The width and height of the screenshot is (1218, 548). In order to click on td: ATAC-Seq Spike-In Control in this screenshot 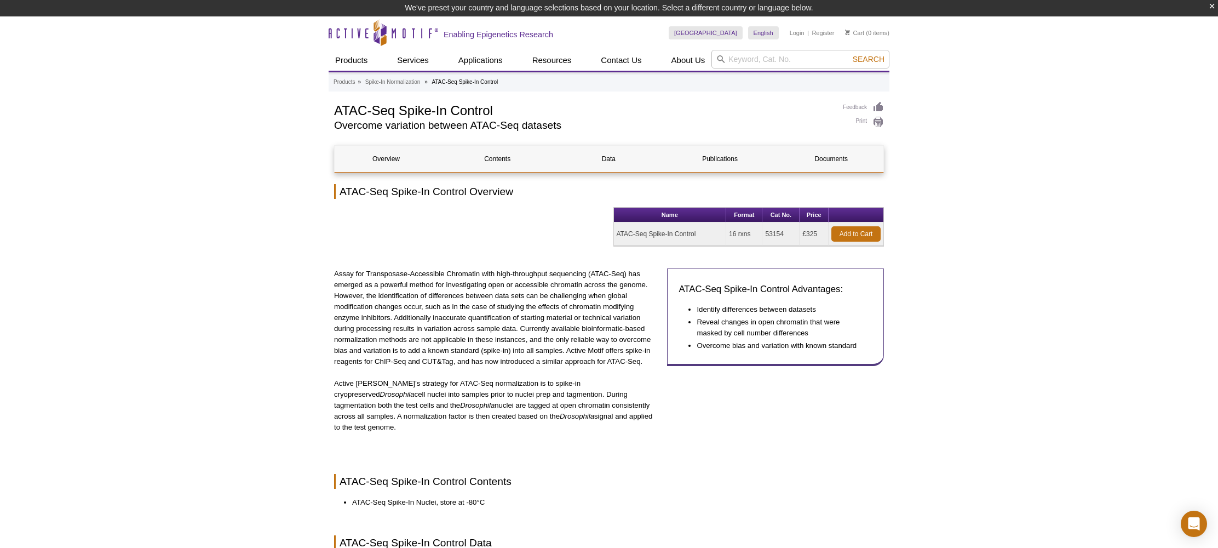, I will do `click(671, 234)`.